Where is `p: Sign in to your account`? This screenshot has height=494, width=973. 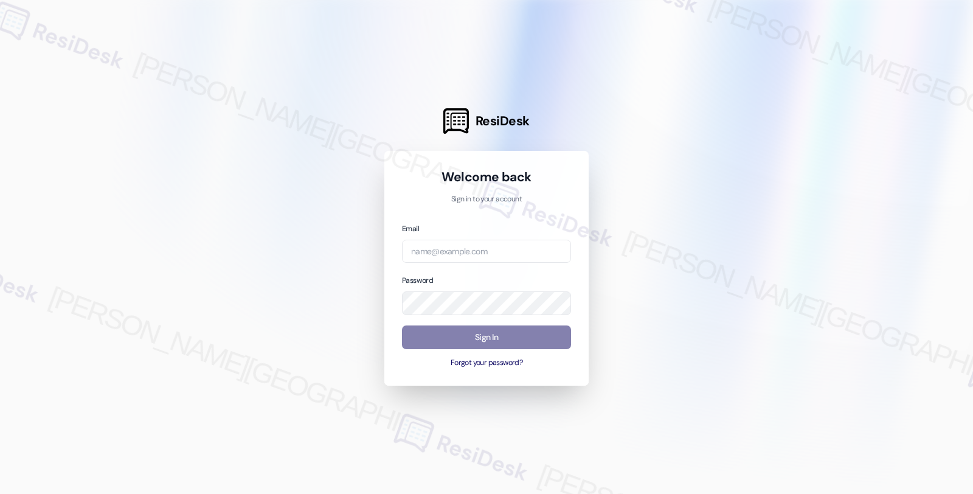
p: Sign in to your account is located at coordinates (486, 199).